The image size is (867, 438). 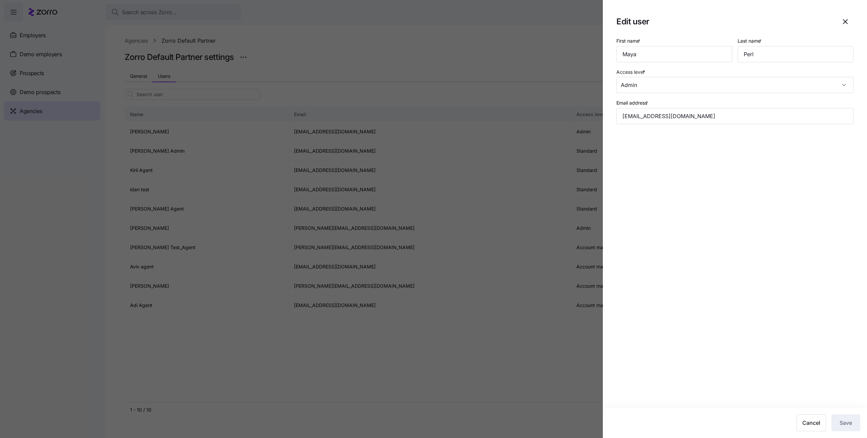 What do you see at coordinates (795, 54) in the screenshot?
I see `input: Type last name` at bounding box center [795, 54].